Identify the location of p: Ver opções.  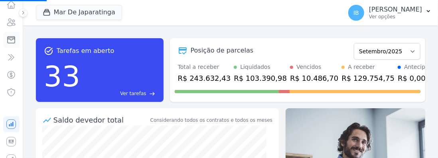
(395, 17).